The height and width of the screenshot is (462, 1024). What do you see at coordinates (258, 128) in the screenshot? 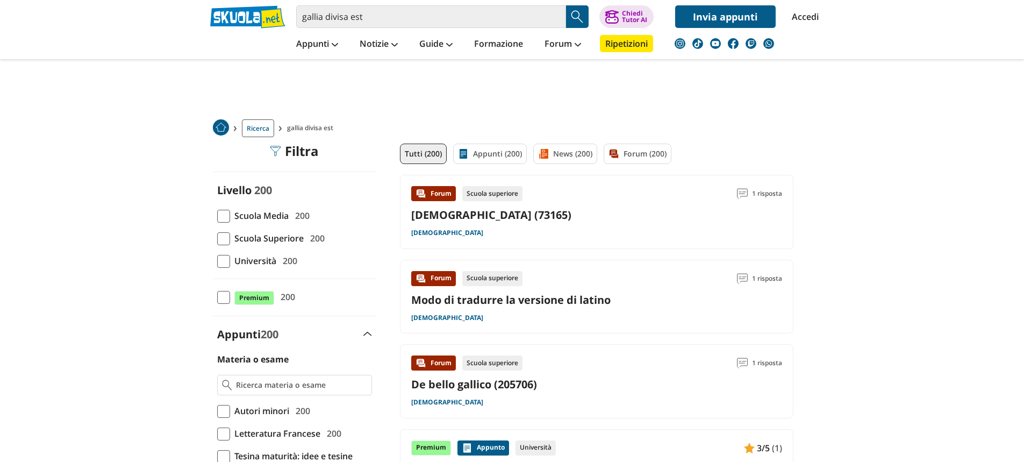
I see `a: Ricerca` at bounding box center [258, 128].